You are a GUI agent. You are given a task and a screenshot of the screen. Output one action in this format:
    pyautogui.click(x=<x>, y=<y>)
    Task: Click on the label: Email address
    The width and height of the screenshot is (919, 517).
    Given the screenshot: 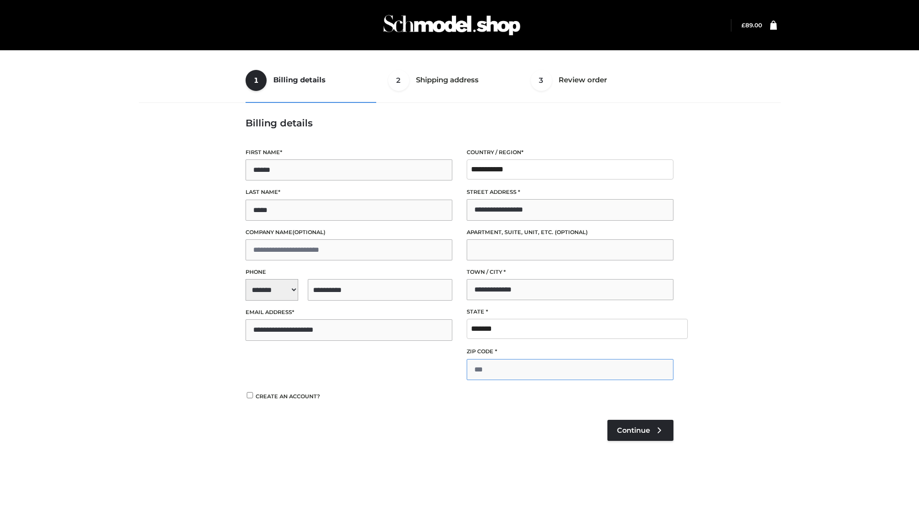 What is the action you would take?
    pyautogui.click(x=349, y=312)
    